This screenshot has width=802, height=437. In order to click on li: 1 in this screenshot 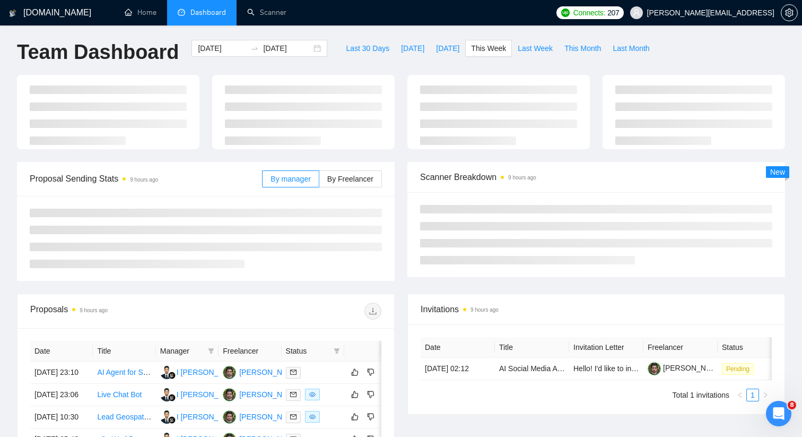, I will do `click(753, 395)`.